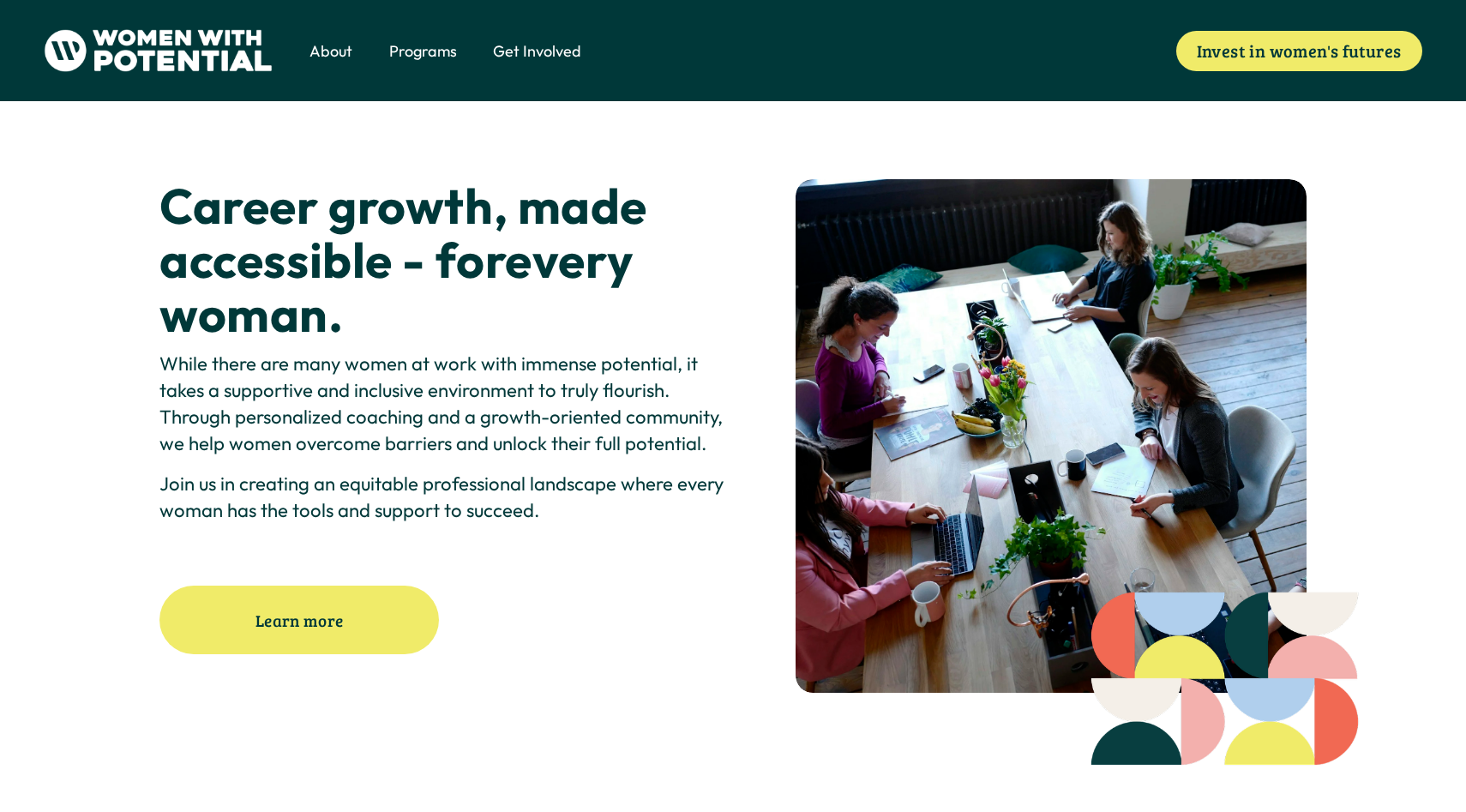 Image resolution: width=1466 pixels, height=812 pixels. What do you see at coordinates (331, 50) in the screenshot?
I see `span: About` at bounding box center [331, 50].